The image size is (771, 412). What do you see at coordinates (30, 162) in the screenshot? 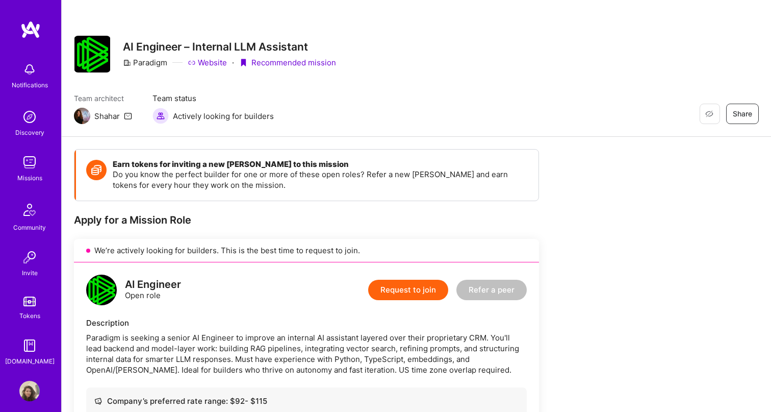
I see `img: teamwork` at bounding box center [30, 162].